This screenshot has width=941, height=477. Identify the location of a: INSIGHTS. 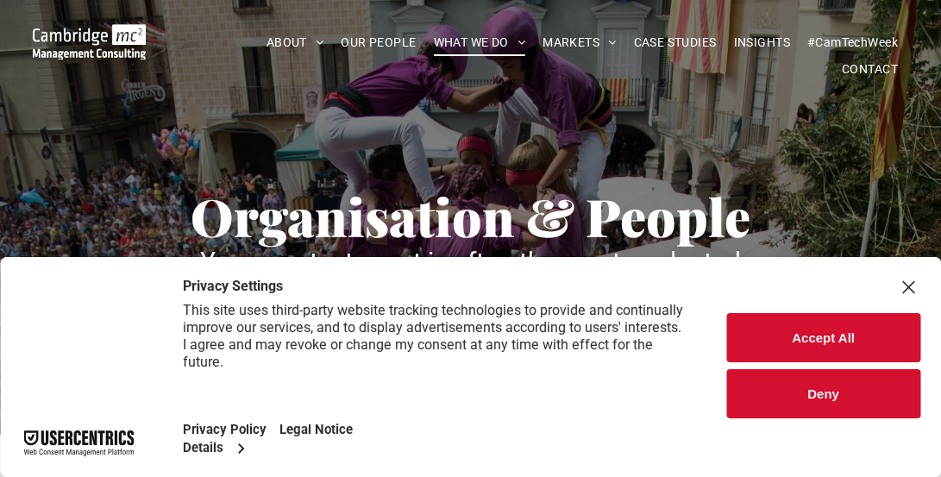
(762, 42).